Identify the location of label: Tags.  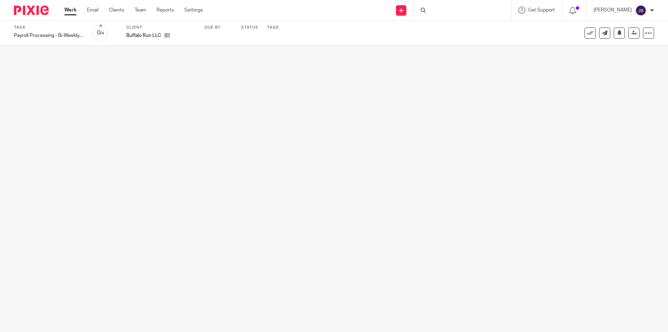
(273, 28).